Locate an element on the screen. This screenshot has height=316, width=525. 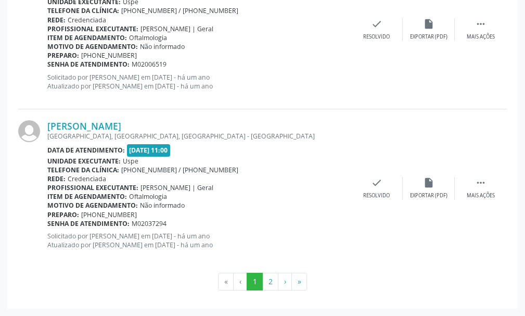
b: Data de atendimento: is located at coordinates (86, 150).